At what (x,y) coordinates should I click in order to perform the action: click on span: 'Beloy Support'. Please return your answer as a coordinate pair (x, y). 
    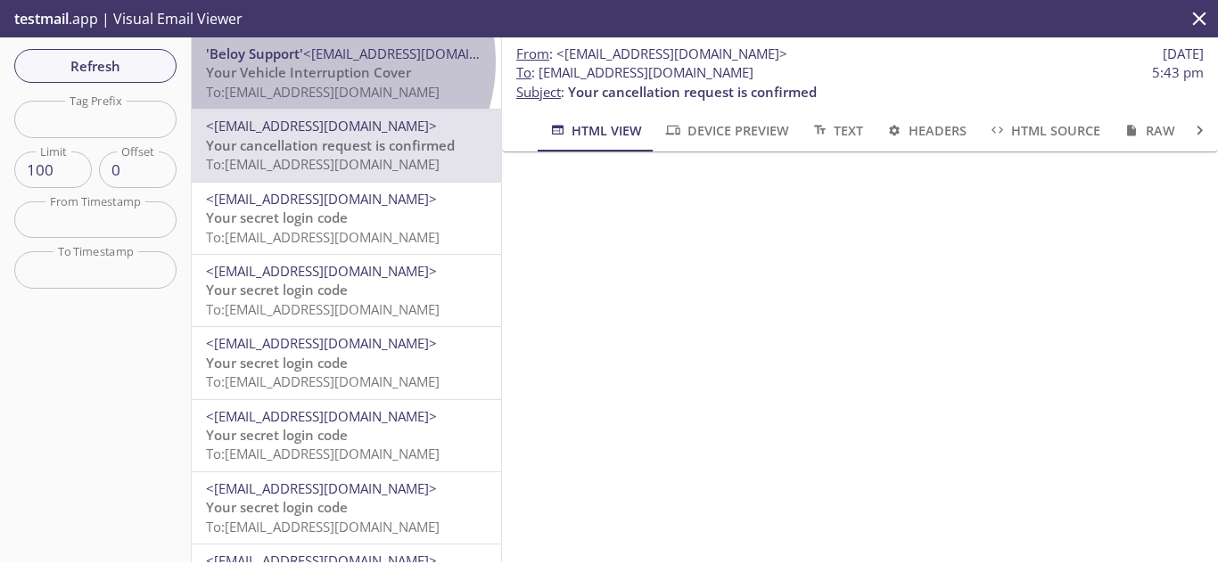
    Looking at the image, I should click on (254, 53).